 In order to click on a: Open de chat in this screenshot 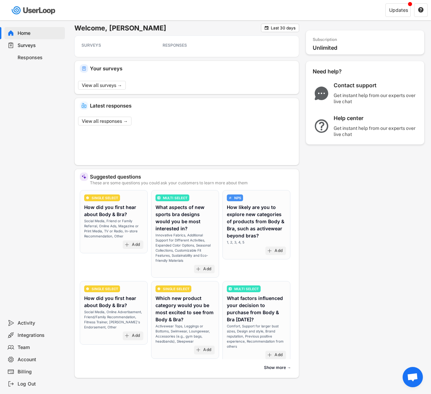, I will do `click(413, 377)`.